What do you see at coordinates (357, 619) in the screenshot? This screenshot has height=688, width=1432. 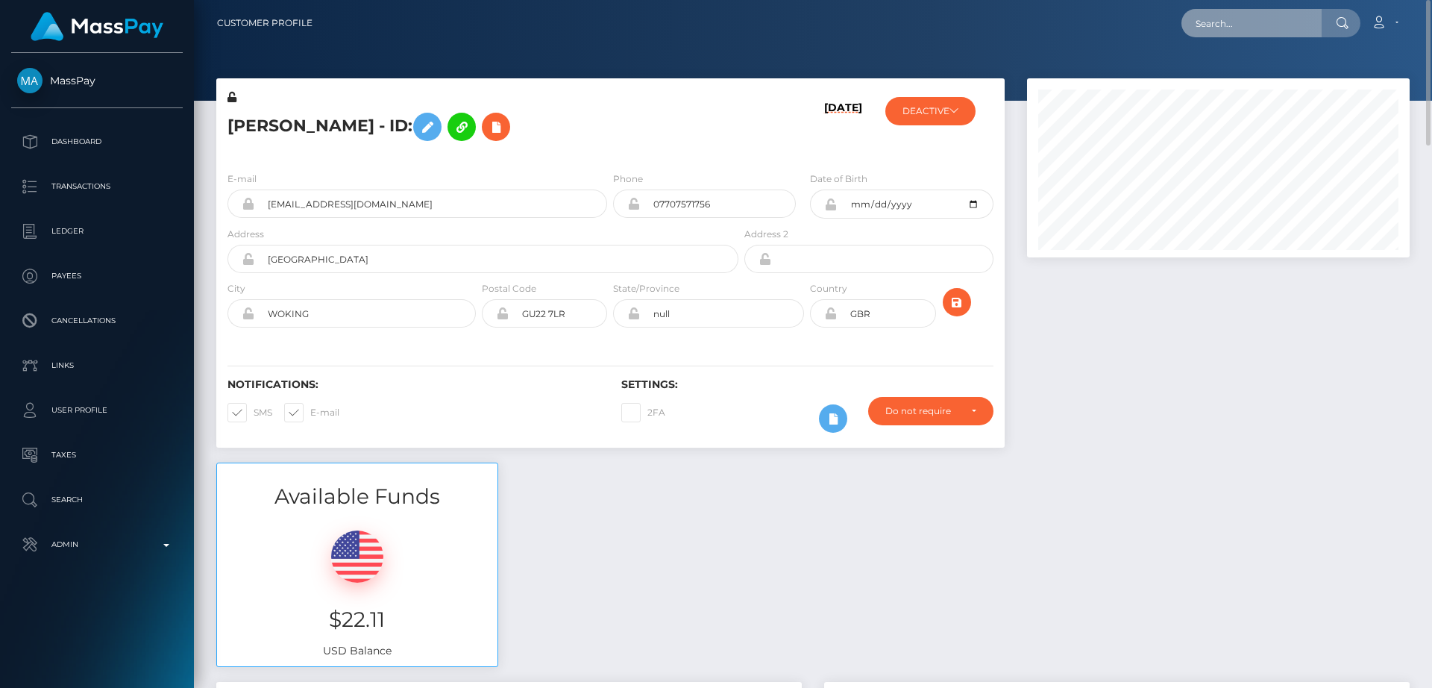 I see `h3: $22.11` at bounding box center [357, 619].